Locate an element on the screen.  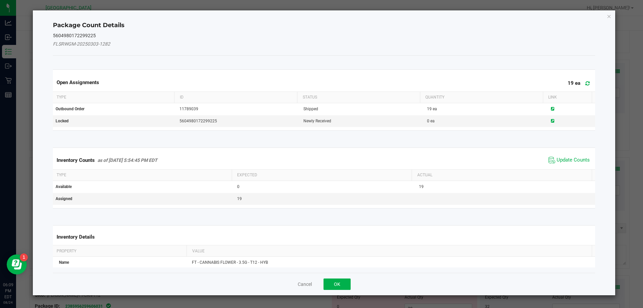
h5: 5604980172299225 is located at coordinates (324, 35).